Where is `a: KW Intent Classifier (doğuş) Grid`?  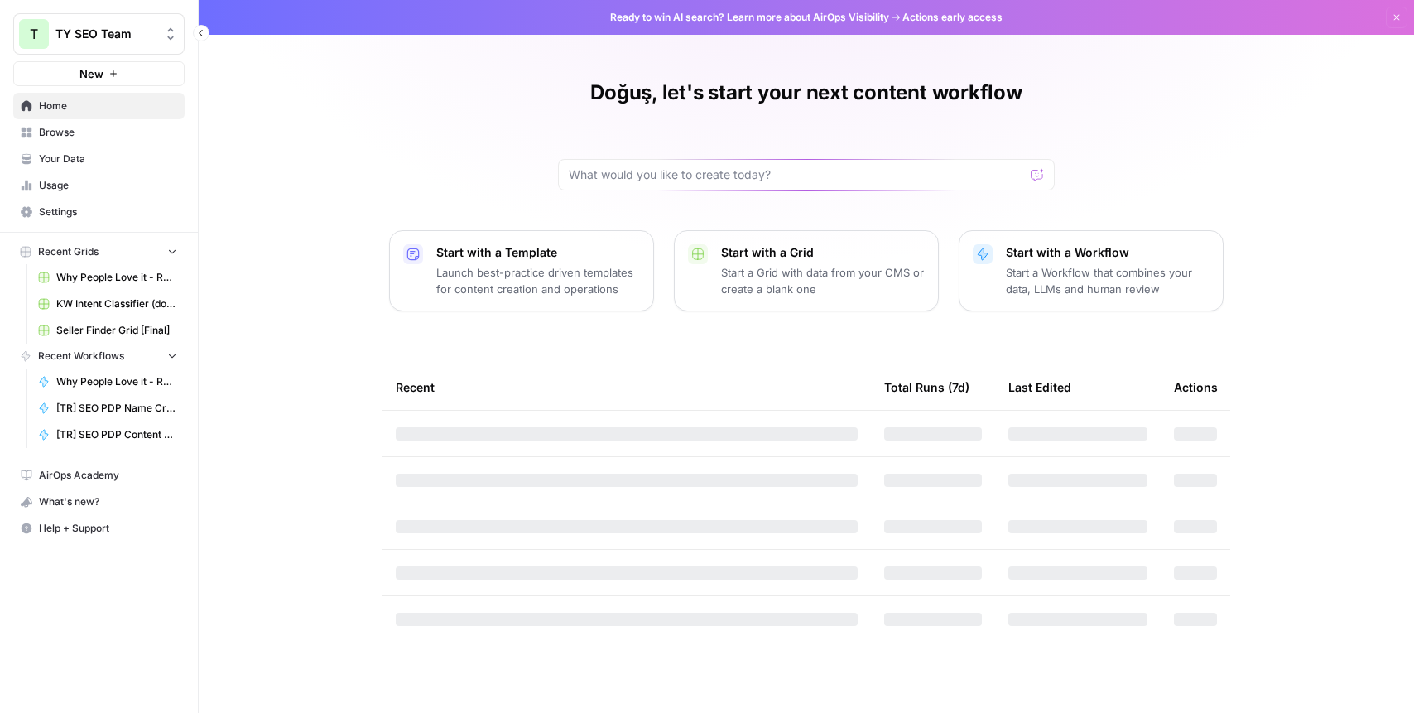
a: KW Intent Classifier (doğuş) Grid is located at coordinates (108, 304).